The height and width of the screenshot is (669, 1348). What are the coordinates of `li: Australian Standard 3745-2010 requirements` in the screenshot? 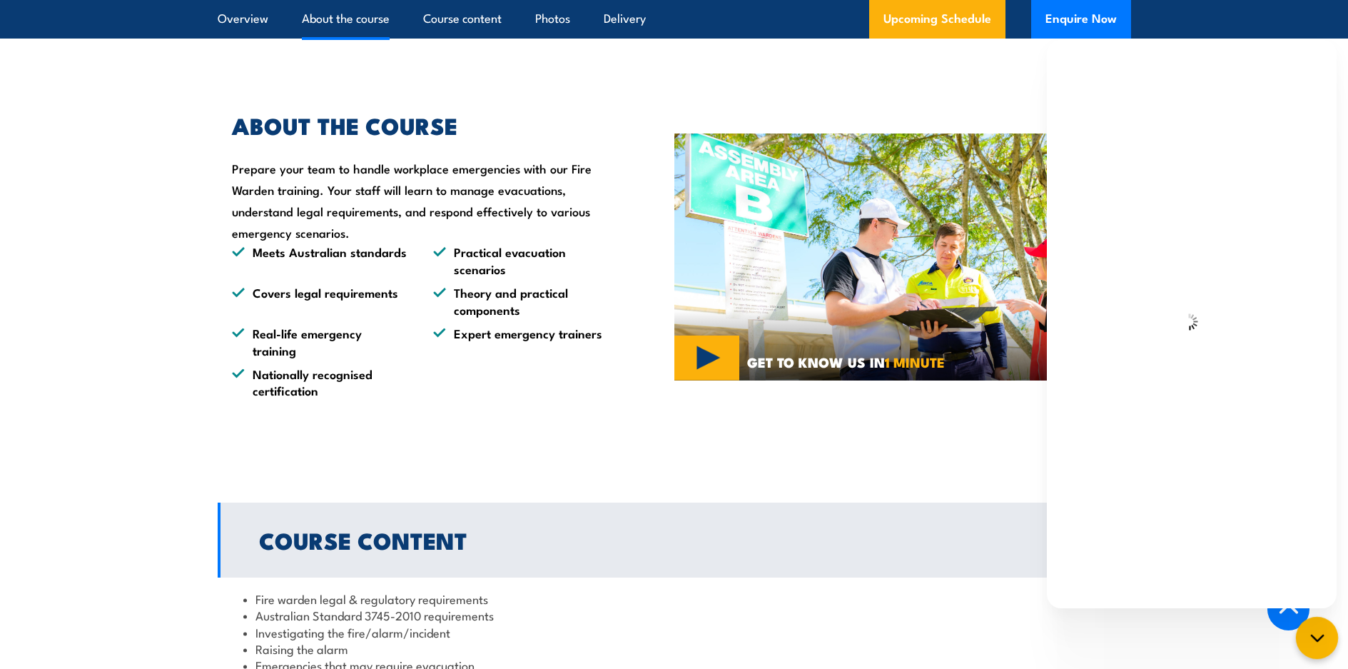 It's located at (674, 614).